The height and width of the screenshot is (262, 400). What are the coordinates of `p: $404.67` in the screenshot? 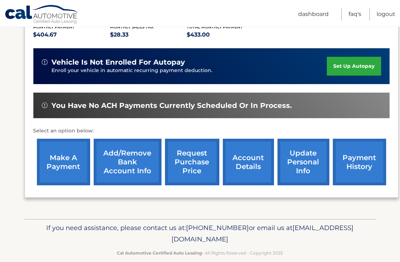 It's located at (72, 35).